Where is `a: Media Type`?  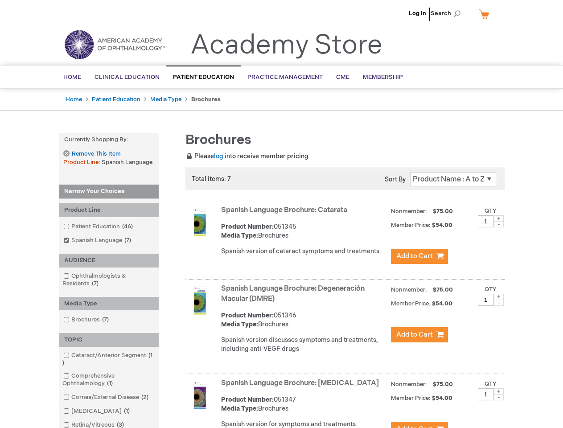 a: Media Type is located at coordinates (166, 99).